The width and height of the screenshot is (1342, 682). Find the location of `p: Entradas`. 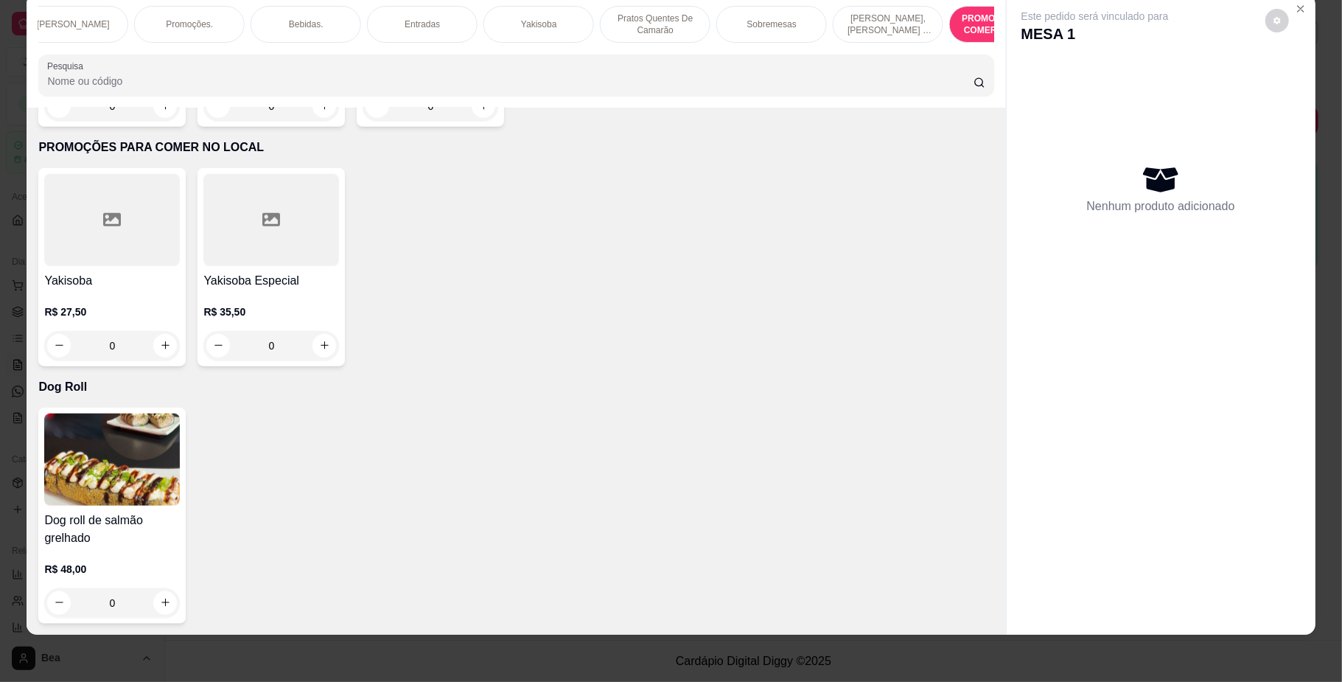

p: Entradas is located at coordinates (422, 24).